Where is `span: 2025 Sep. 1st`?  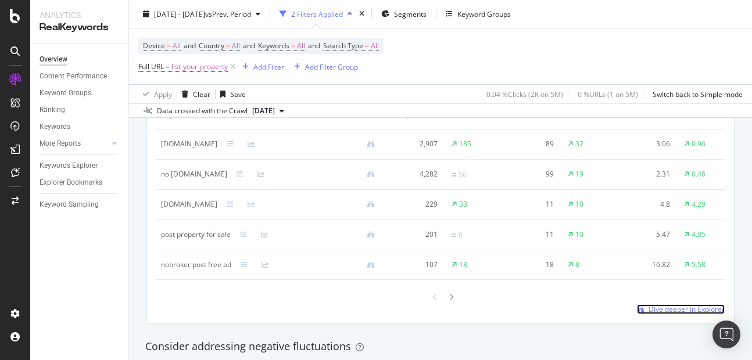 span: 2025 Sep. 1st is located at coordinates (263, 111).